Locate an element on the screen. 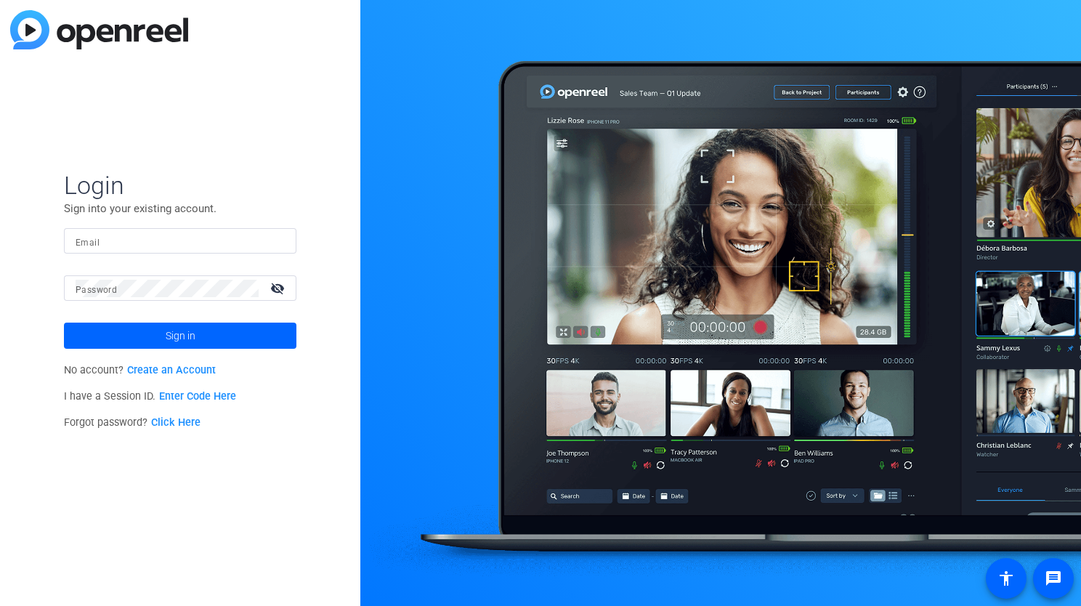  span: Forgot password? is located at coordinates (132, 422).